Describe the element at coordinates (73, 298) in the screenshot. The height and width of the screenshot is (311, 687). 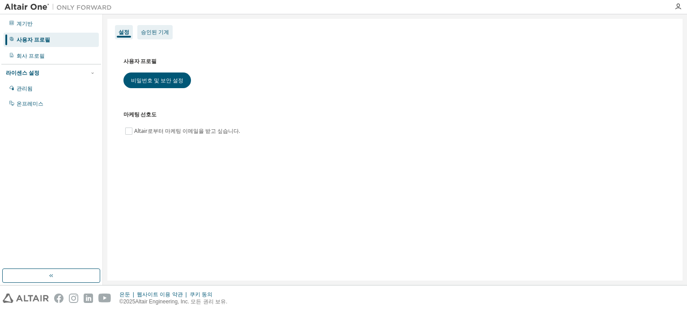
I see `img: instagram.svg` at that location.